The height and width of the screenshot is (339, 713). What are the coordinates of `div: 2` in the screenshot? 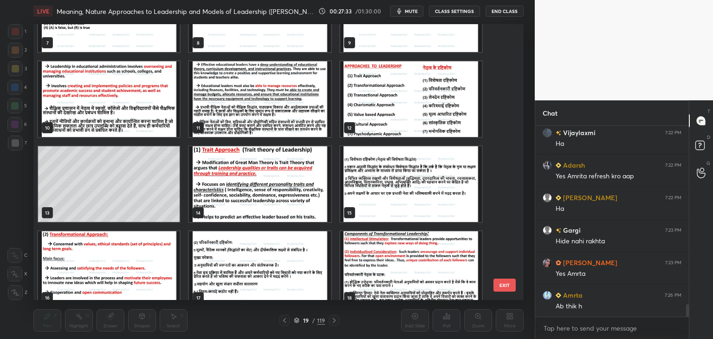 It's located at (17, 50).